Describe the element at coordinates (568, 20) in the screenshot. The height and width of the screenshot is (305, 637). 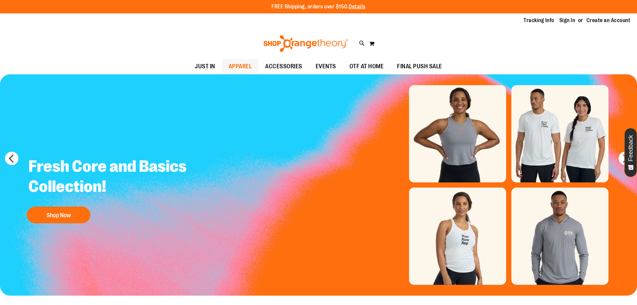
I see `a: Sign In` at that location.